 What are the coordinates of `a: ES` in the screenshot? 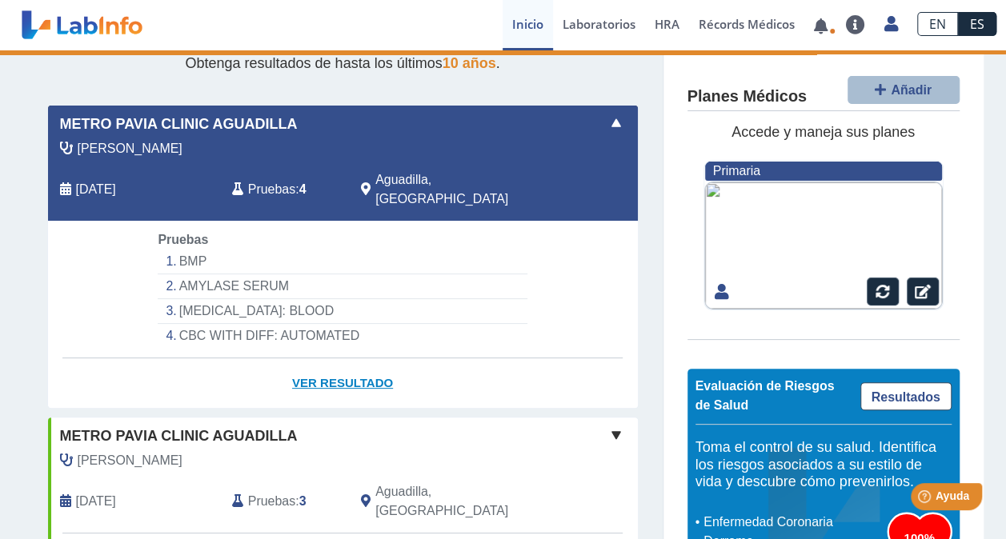 It's located at (977, 24).